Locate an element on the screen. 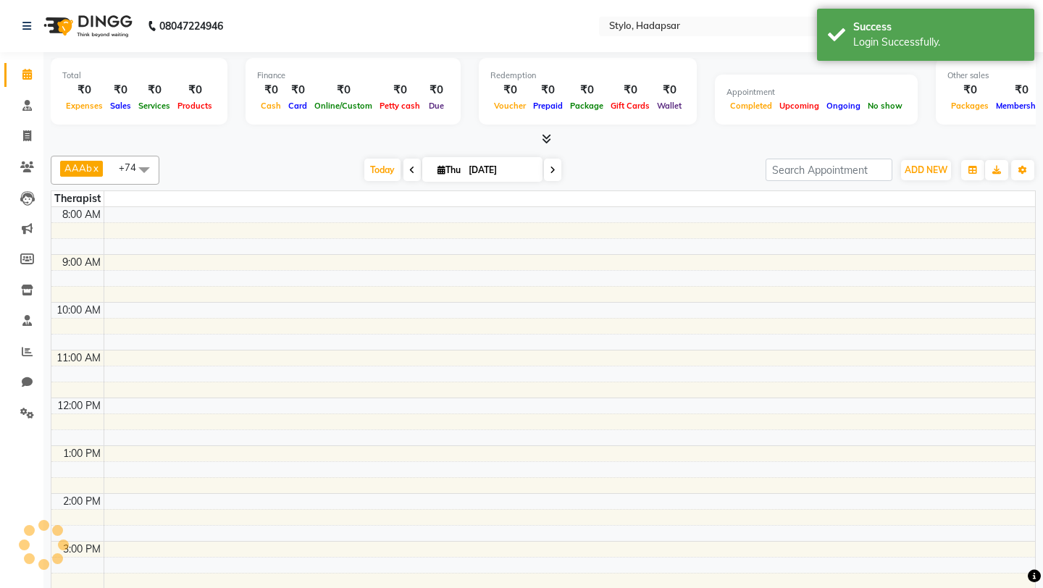 Image resolution: width=1043 pixels, height=588 pixels. span: Products is located at coordinates (195, 106).